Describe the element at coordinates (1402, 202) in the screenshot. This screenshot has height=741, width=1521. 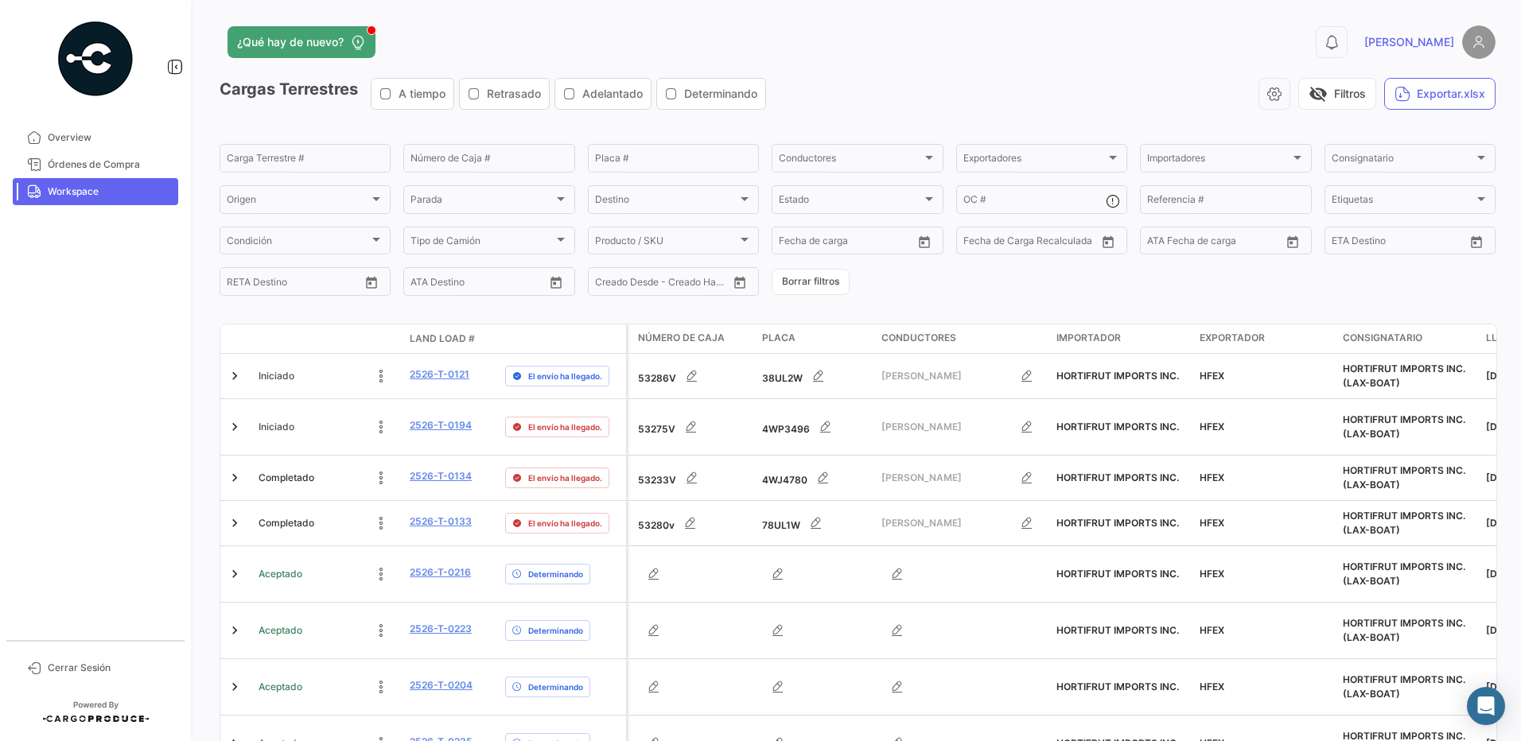
I see `span: Etiquetas` at that location.